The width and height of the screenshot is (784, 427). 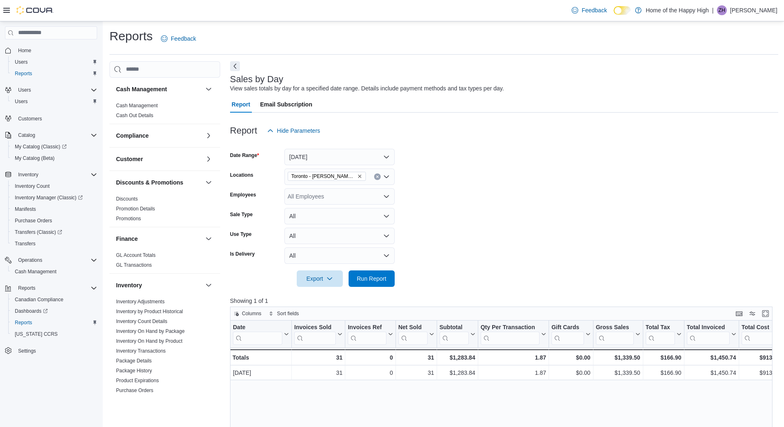 What do you see at coordinates (31, 311) in the screenshot?
I see `a: Dashboards` at bounding box center [31, 311].